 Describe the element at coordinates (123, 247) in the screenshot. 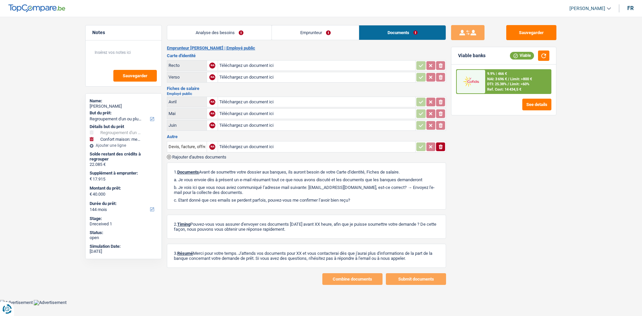

I see `div: Simulation Date:` at that location.